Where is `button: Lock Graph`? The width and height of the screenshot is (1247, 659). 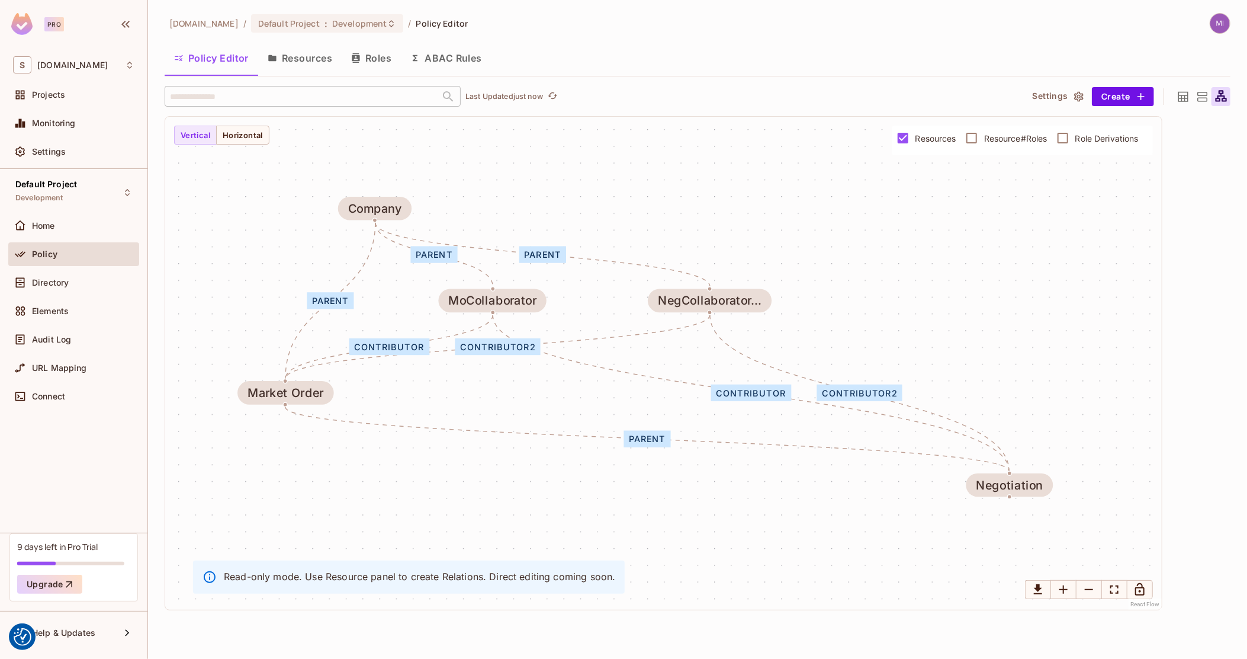
button: Lock Graph is located at coordinates (1140, 589).